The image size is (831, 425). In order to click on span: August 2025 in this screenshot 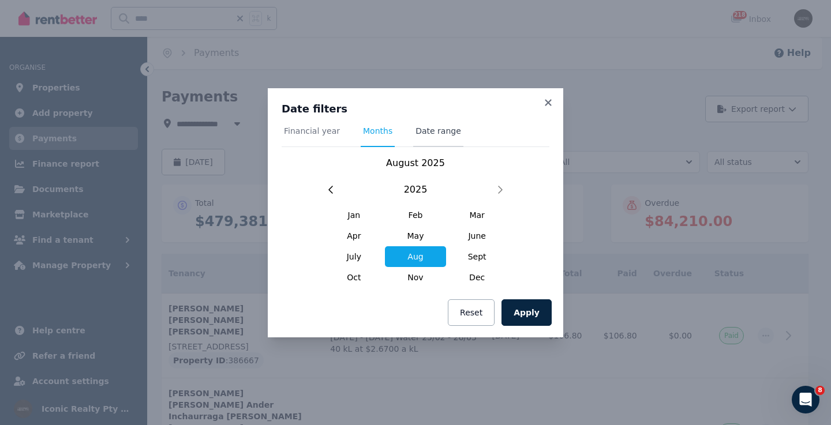, I will do `click(415, 163)`.